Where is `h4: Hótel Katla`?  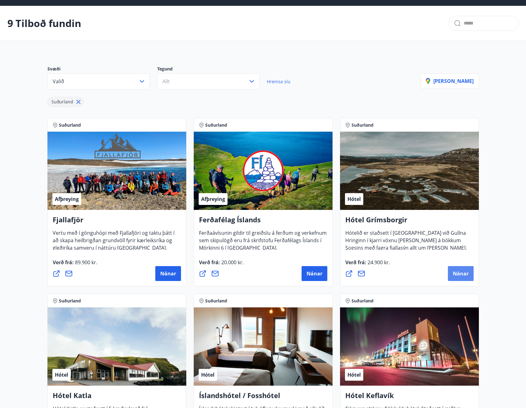 h4: Hótel Katla is located at coordinates (117, 397).